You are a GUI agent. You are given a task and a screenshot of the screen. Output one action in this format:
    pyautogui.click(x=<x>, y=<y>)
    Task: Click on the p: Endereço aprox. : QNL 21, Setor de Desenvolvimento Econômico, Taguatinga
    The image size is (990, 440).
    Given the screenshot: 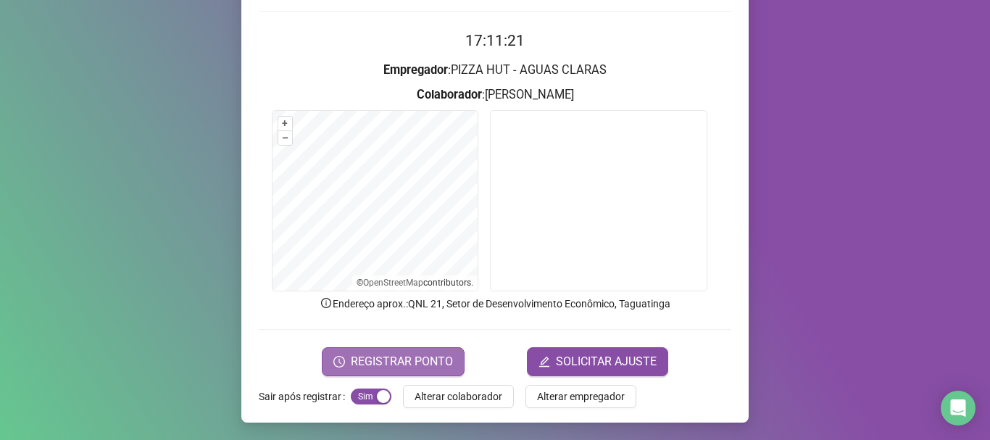 What is the action you would take?
    pyautogui.click(x=495, y=304)
    